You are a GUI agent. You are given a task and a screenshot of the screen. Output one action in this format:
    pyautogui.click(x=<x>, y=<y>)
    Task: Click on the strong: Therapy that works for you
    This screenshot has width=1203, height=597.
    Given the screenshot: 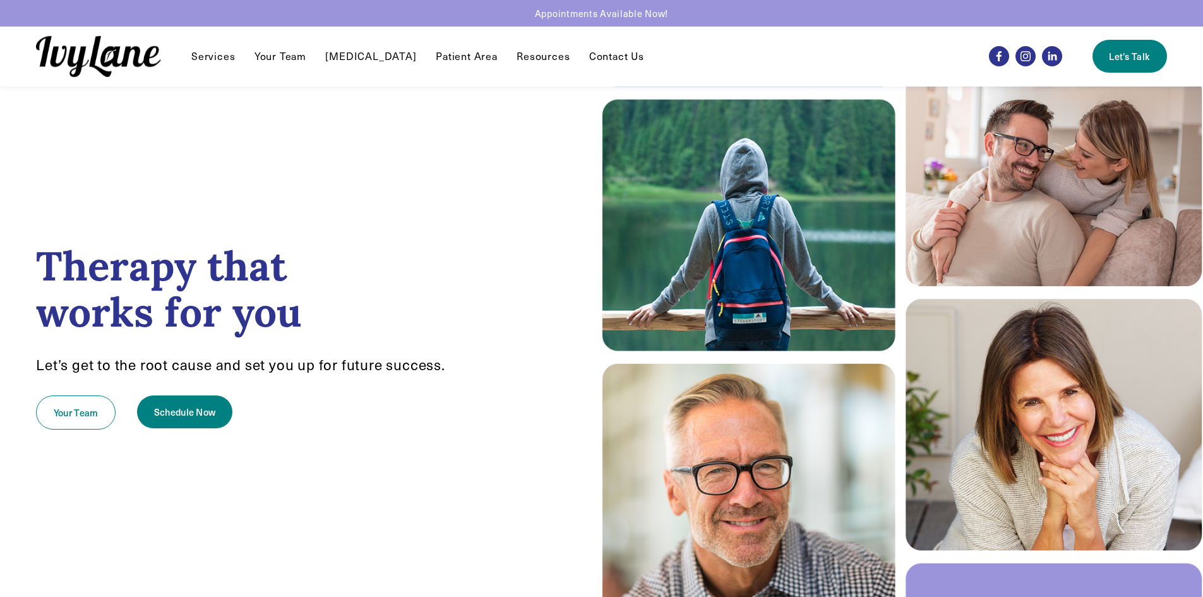 What is the action you would take?
    pyautogui.click(x=169, y=289)
    